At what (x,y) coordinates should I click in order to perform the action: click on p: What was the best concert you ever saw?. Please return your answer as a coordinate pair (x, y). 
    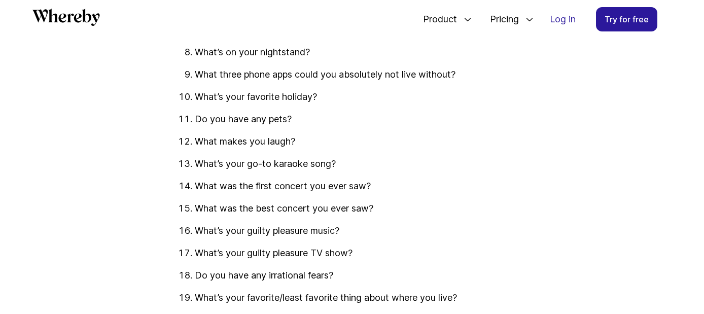
    Looking at the image, I should click on (362, 209).